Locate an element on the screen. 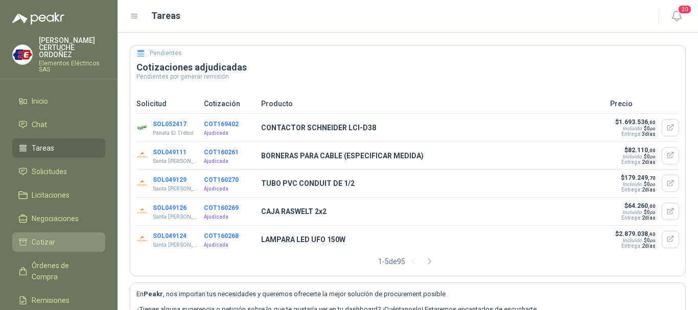 This screenshot has height=310, width=698. button: COT160270 is located at coordinates (221, 180).